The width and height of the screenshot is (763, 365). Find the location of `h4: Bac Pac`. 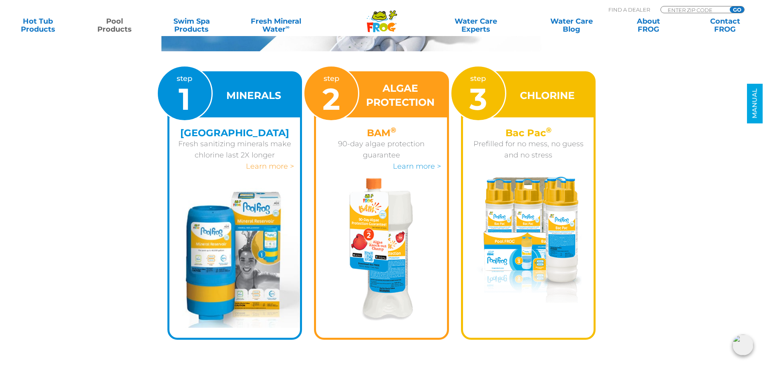

h4: Bac Pac is located at coordinates (529, 133).